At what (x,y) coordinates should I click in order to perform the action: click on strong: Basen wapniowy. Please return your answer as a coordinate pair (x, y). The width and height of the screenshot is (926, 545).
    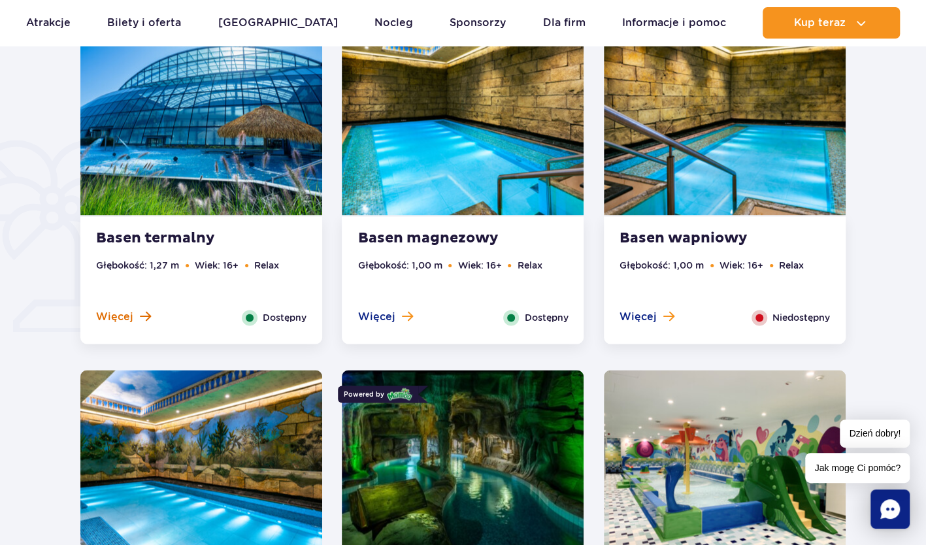
    Looking at the image, I should click on (698, 238).